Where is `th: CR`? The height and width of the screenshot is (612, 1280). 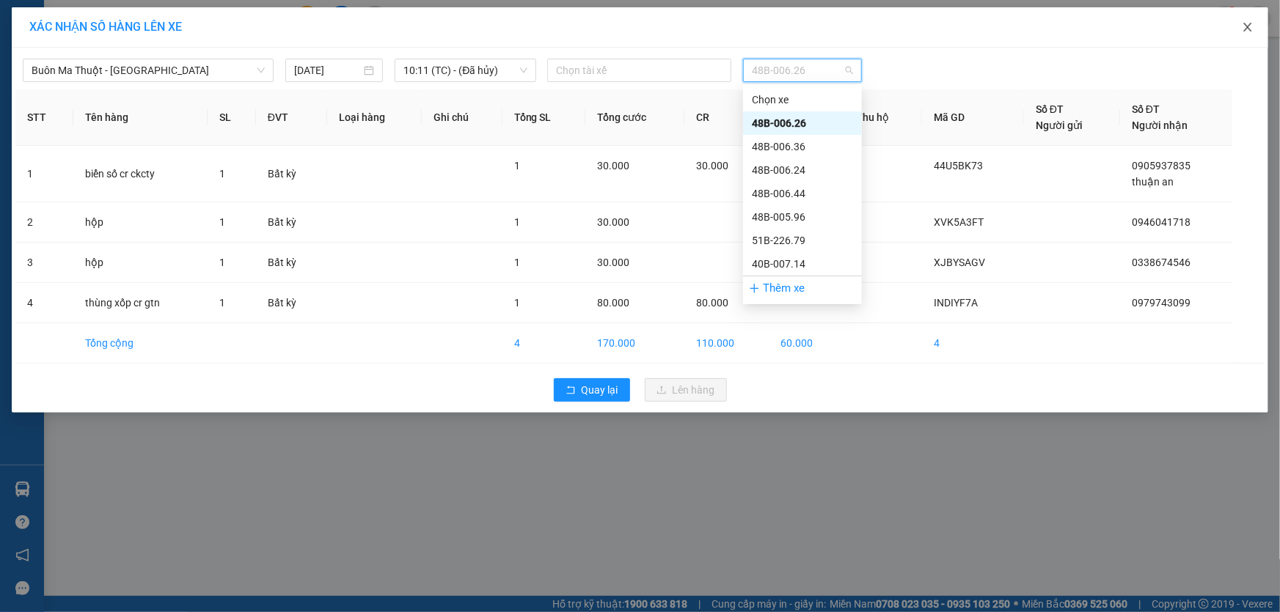
th: CR is located at coordinates (726, 117).